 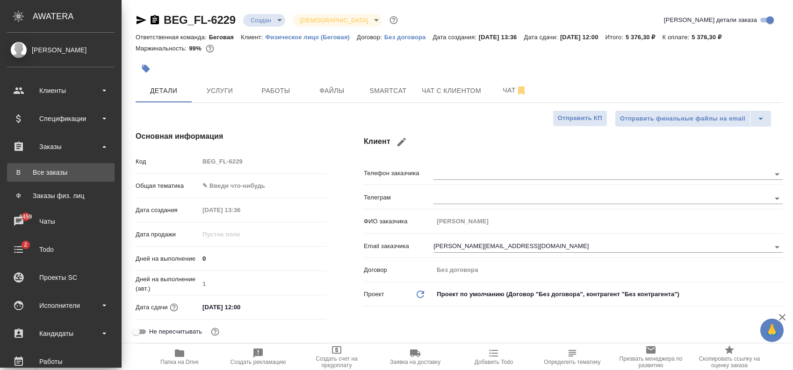 What do you see at coordinates (61, 250) in the screenshot?
I see `div: Todo` at bounding box center [61, 250].